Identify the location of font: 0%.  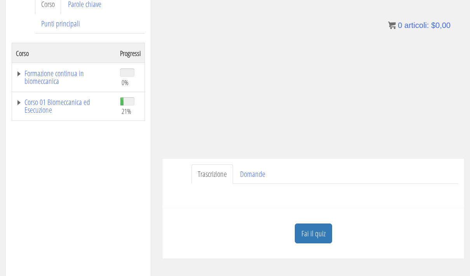
(125, 82).